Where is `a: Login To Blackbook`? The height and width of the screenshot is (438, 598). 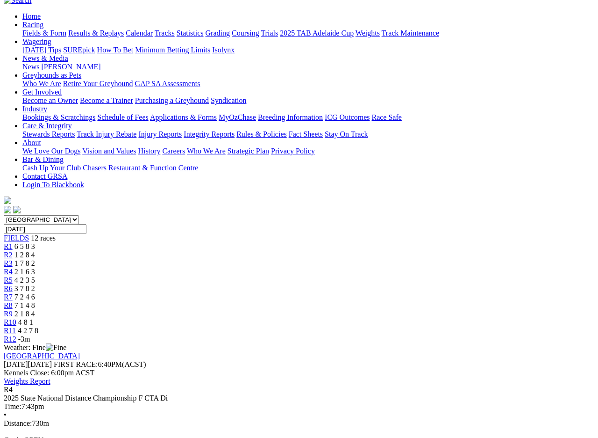
a: Login To Blackbook is located at coordinates (53, 184).